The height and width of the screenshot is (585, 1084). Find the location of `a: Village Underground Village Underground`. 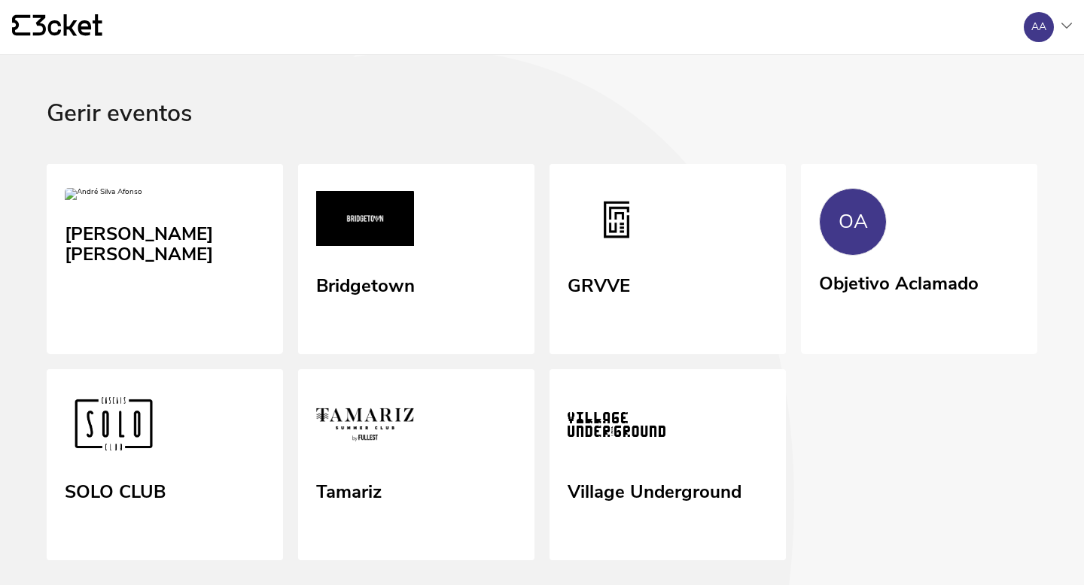

a: Village Underground Village Underground is located at coordinates (667, 465).